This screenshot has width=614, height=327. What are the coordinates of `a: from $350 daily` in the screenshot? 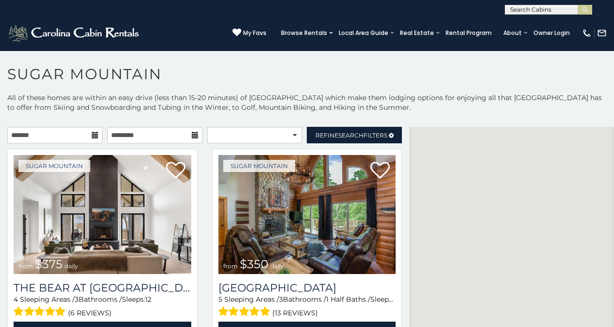 It's located at (307, 214).